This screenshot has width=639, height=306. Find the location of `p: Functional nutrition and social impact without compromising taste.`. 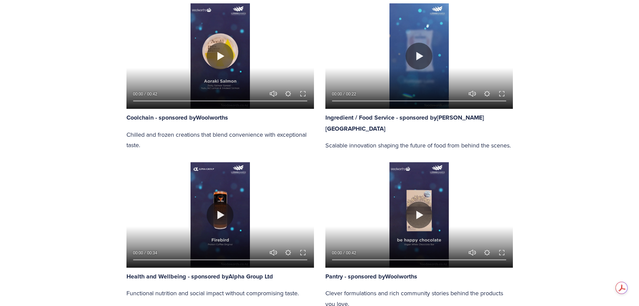

p: Functional nutrition and social impact without compromising taste. is located at coordinates (220, 293).